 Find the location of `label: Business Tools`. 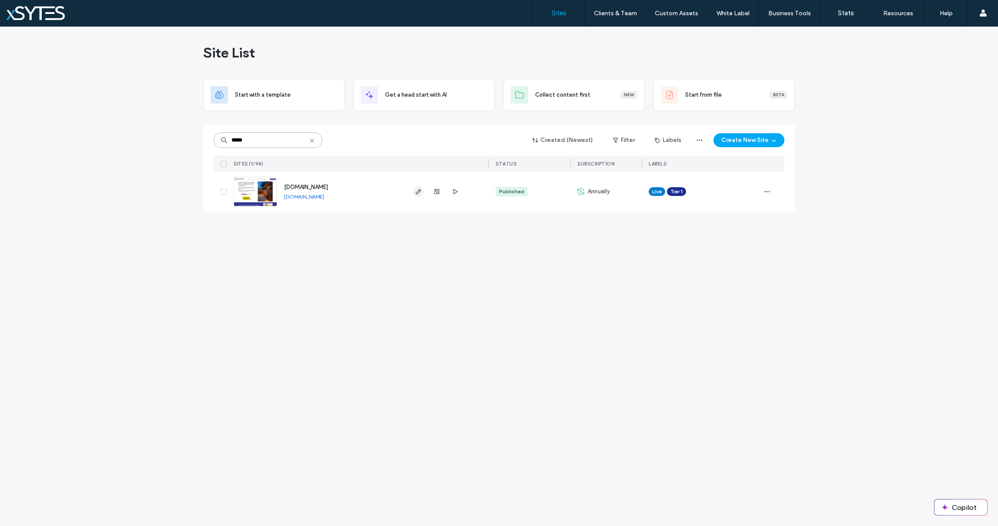

label: Business Tools is located at coordinates (790, 13).